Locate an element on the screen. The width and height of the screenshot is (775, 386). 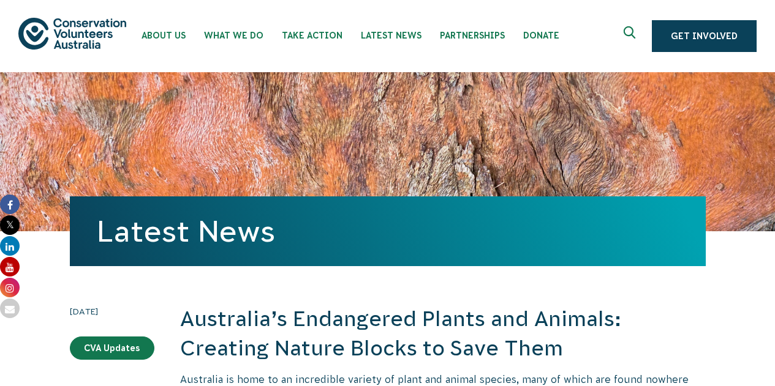
span: Partnerships is located at coordinates (472, 36).